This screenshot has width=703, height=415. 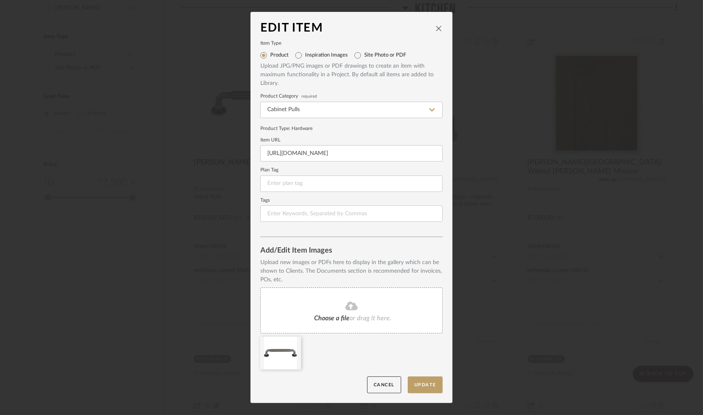 What do you see at coordinates (351, 214) in the screenshot?
I see `input: Enter Keywords, Separated by Commas` at bounding box center [351, 214].